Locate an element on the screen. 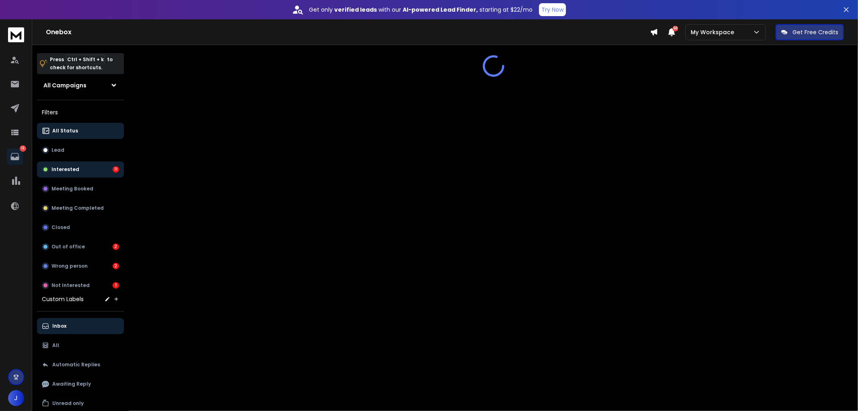  button: Not Interested1 is located at coordinates (80, 285).